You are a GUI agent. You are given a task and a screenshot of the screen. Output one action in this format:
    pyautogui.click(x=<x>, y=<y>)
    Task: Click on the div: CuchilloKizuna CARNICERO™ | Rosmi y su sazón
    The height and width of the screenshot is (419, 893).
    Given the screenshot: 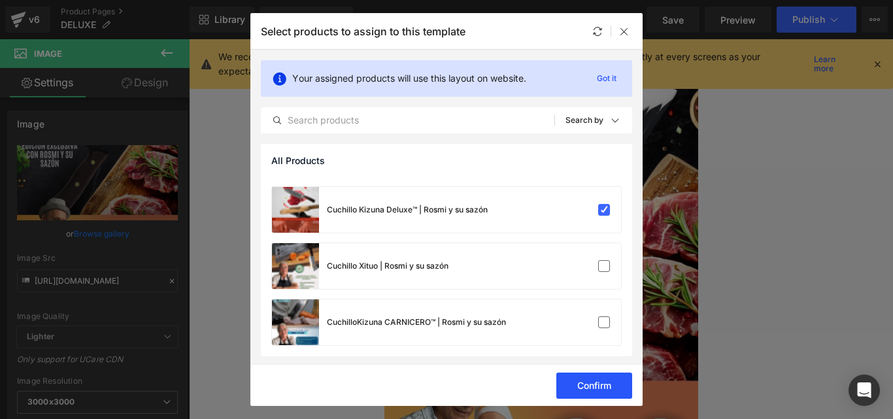 What is the action you would take?
    pyautogui.click(x=416, y=322)
    